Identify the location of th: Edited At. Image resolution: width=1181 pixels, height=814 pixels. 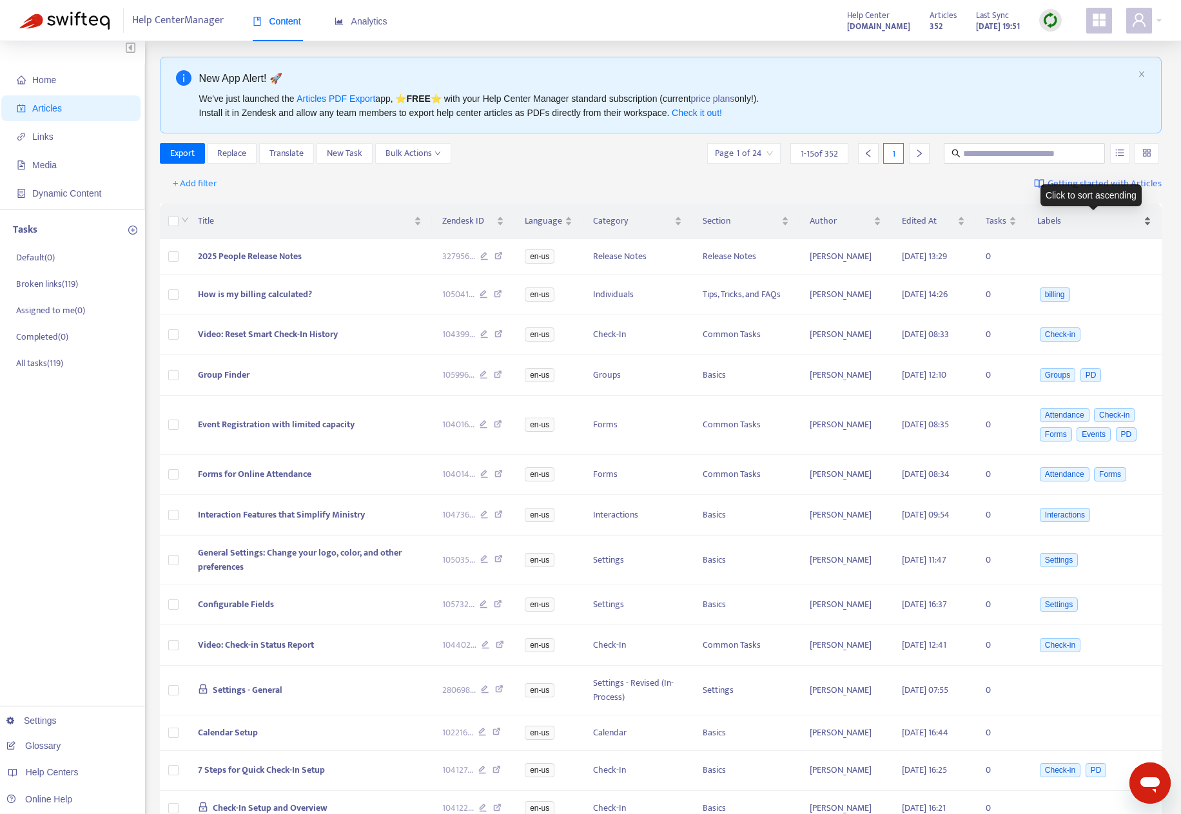
(934, 221).